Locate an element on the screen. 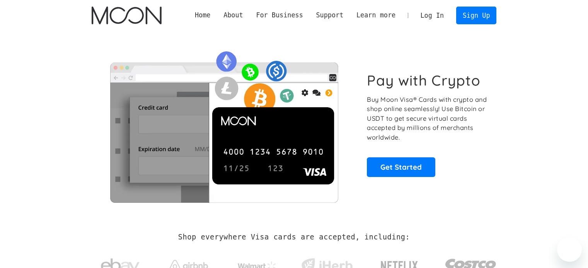 This screenshot has width=588, height=268. h1: Pay with Crypto is located at coordinates (423, 80).